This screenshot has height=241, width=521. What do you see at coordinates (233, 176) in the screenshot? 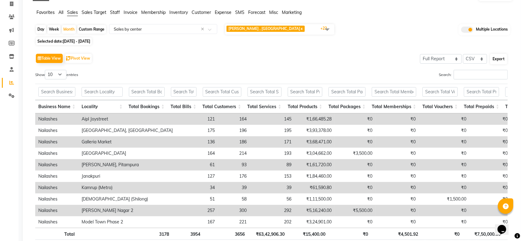
I see `td: 176` at bounding box center [233, 176].